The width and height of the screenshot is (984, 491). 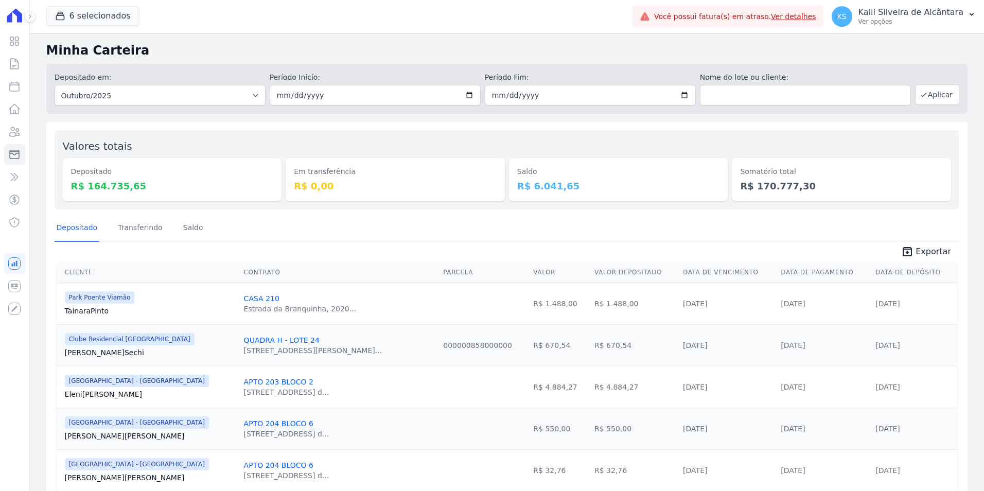 I want to click on dd: R$ 0,00, so click(x=395, y=186).